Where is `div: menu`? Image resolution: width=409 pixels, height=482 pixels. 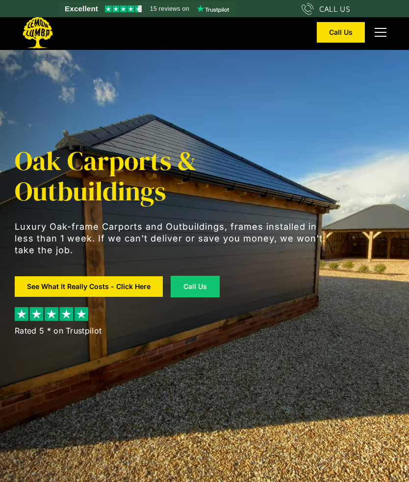 div: menu is located at coordinates (379, 32).